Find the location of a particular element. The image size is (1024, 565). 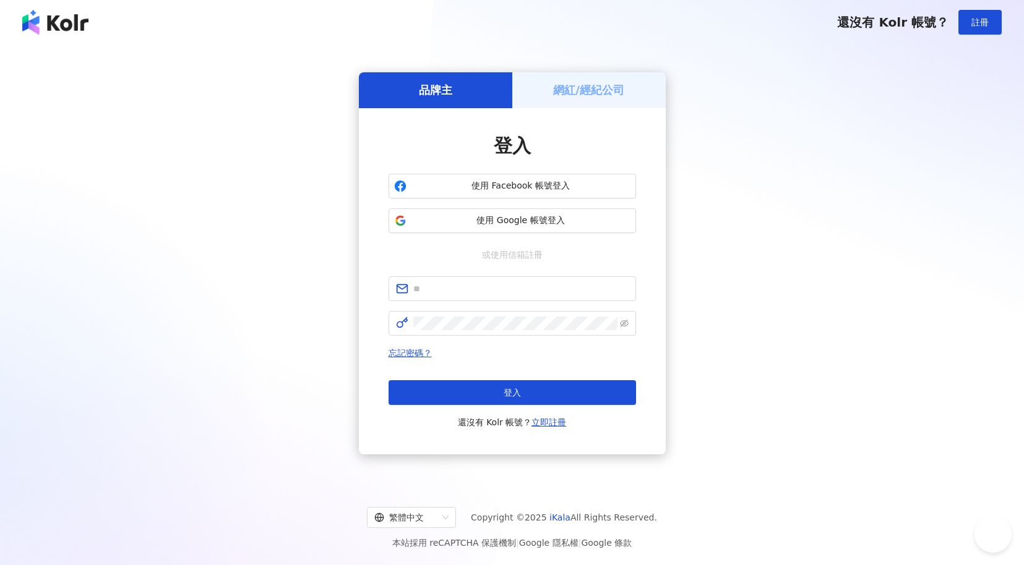

h5: 品牌主 is located at coordinates (435, 90).